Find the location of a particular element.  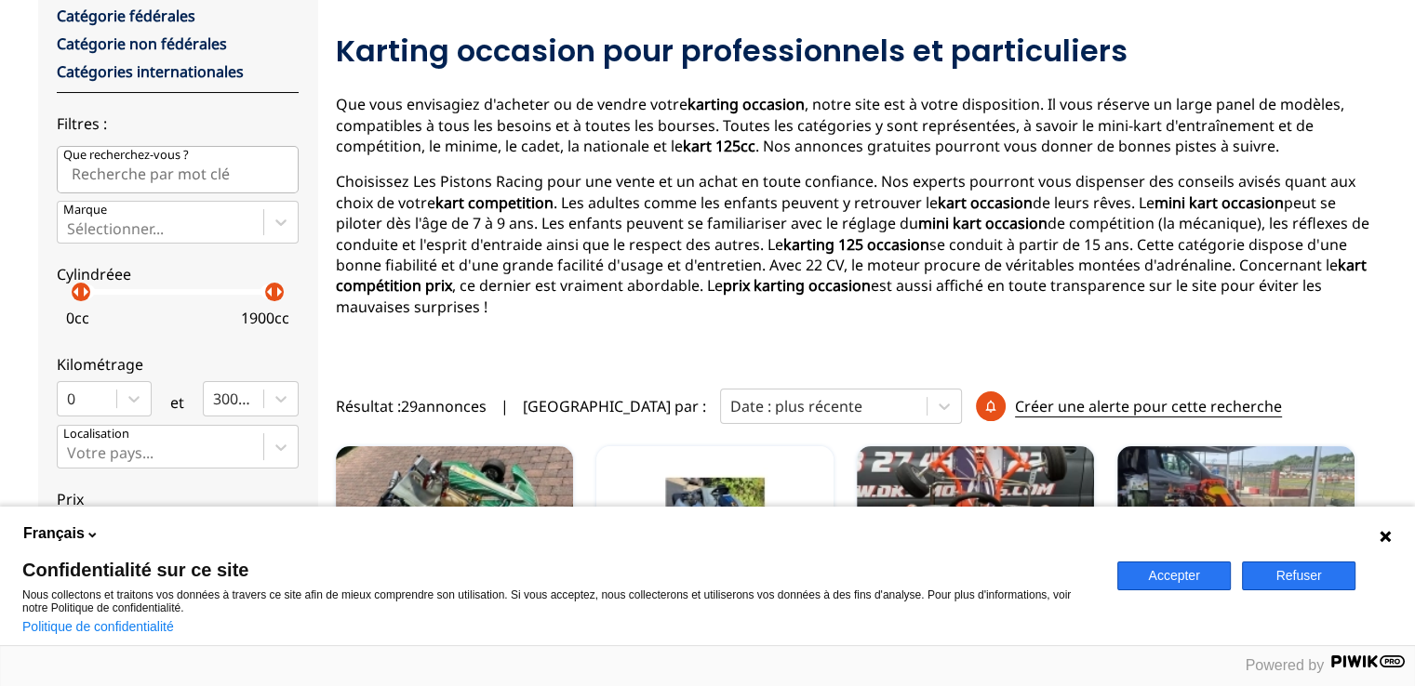

a: Catégories internationales is located at coordinates (150, 72).